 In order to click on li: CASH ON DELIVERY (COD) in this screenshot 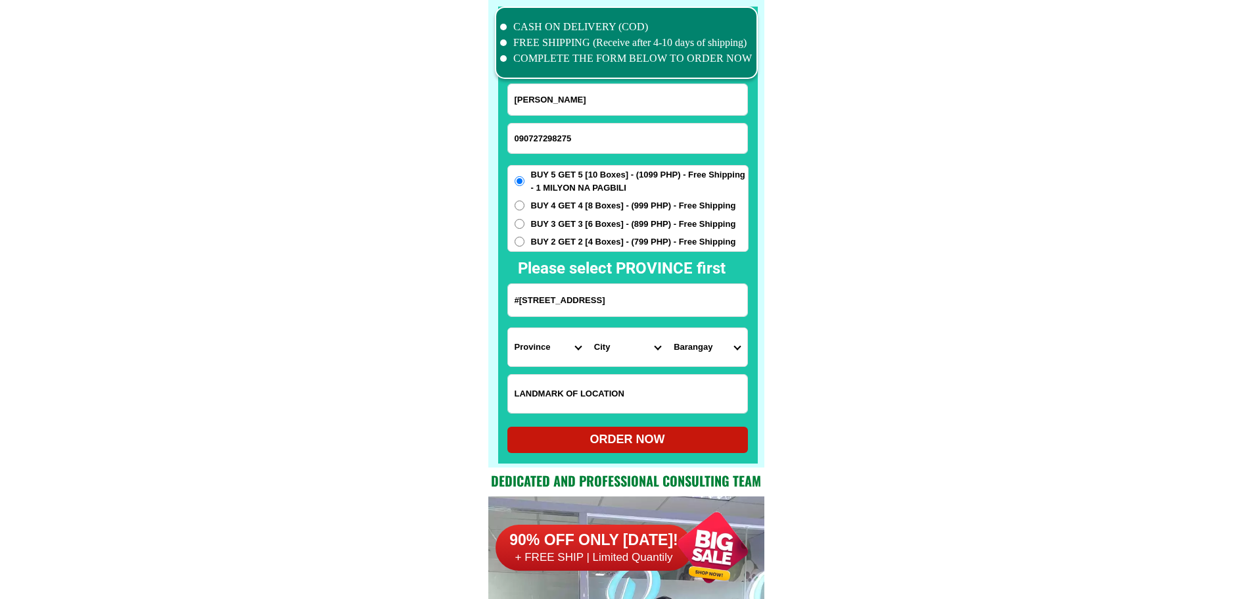, I will do `click(626, 27)`.